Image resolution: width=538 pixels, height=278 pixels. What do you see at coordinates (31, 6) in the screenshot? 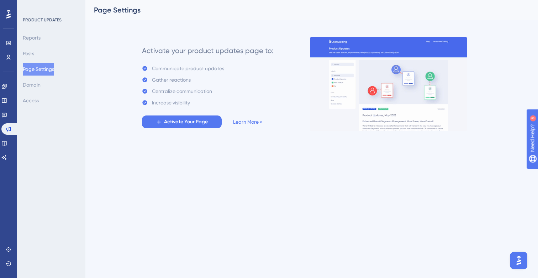
I see `span: Need Help?` at bounding box center [31, 6].